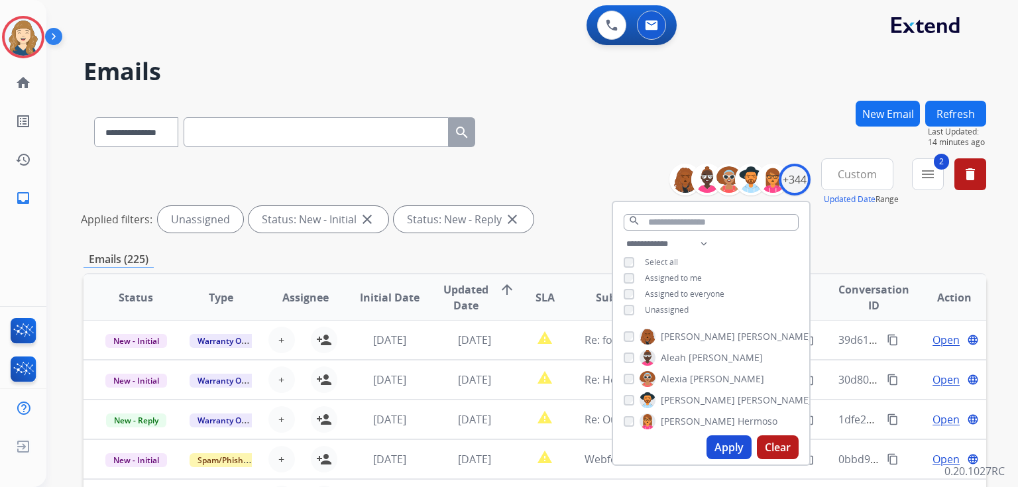 This screenshot has width=1018, height=487. I want to click on span: 2, so click(941, 162).